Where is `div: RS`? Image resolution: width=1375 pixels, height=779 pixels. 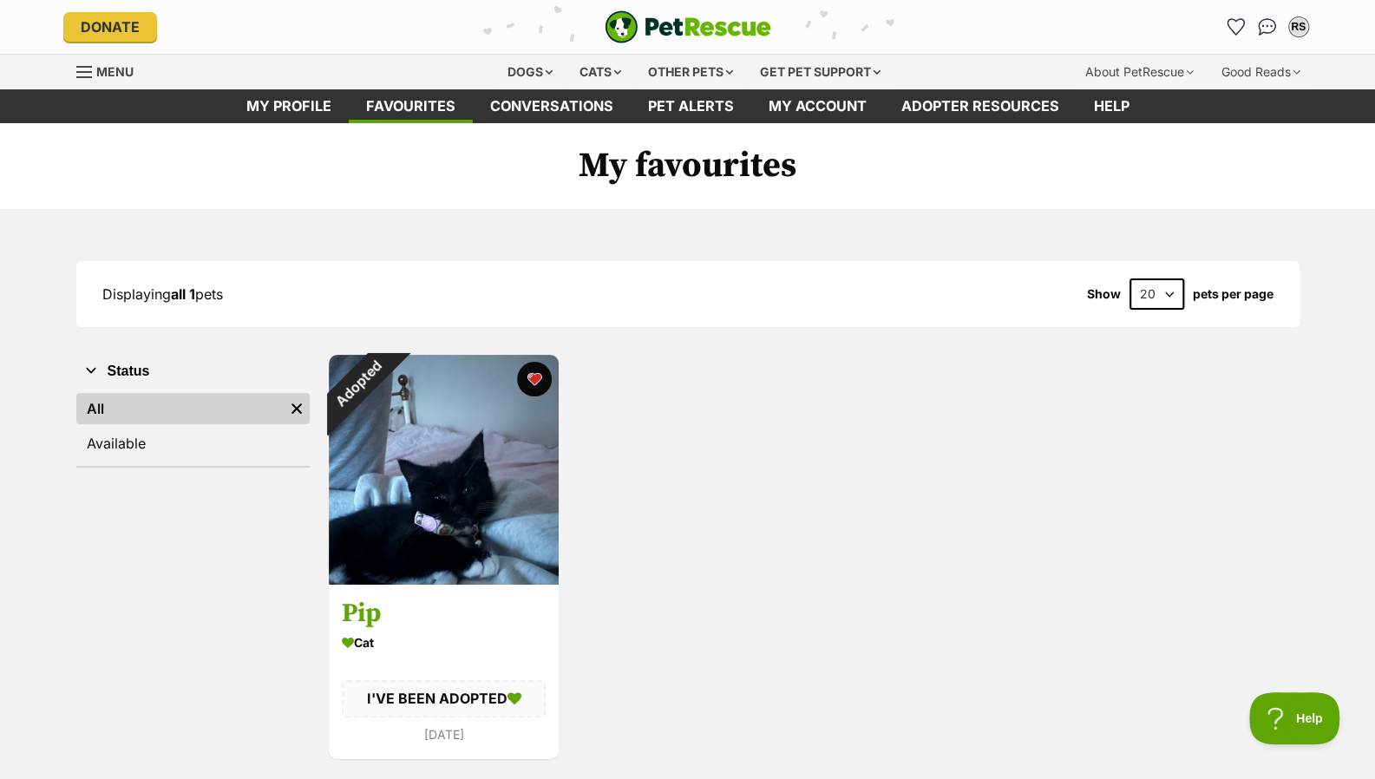 div: RS is located at coordinates (1299, 27).